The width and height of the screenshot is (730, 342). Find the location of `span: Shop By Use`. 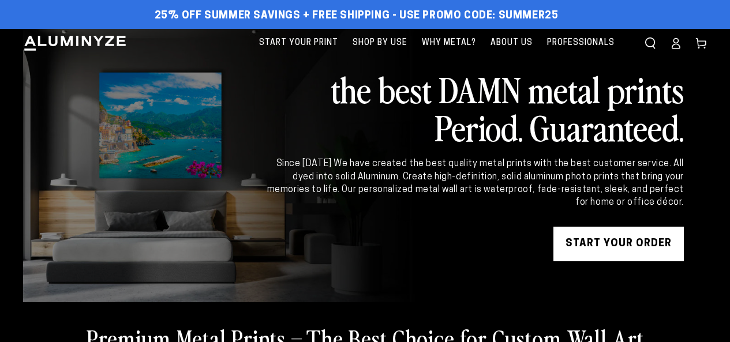

span: Shop By Use is located at coordinates (379, 43).